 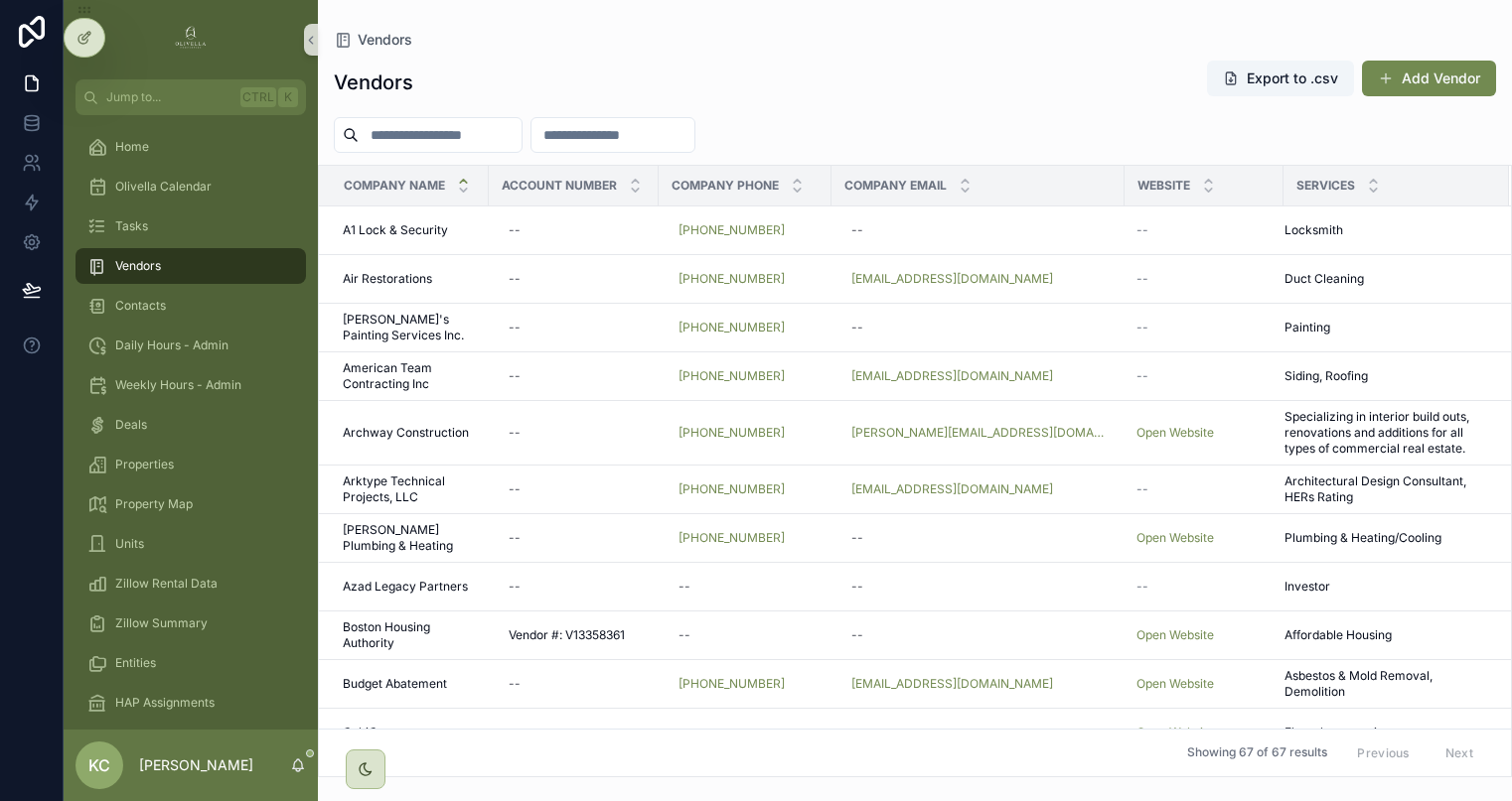 I want to click on span: Archway Construction, so click(x=406, y=433).